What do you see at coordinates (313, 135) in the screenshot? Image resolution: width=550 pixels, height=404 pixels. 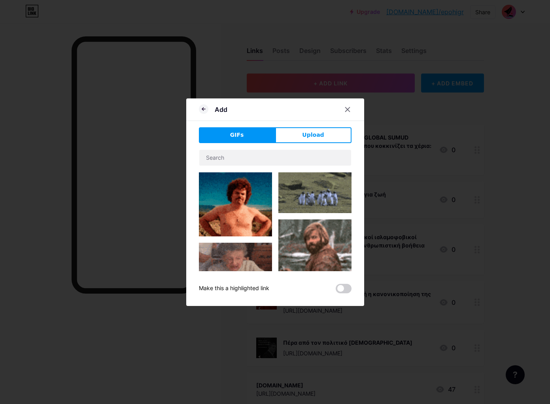 I see `span: Upload` at bounding box center [313, 135].